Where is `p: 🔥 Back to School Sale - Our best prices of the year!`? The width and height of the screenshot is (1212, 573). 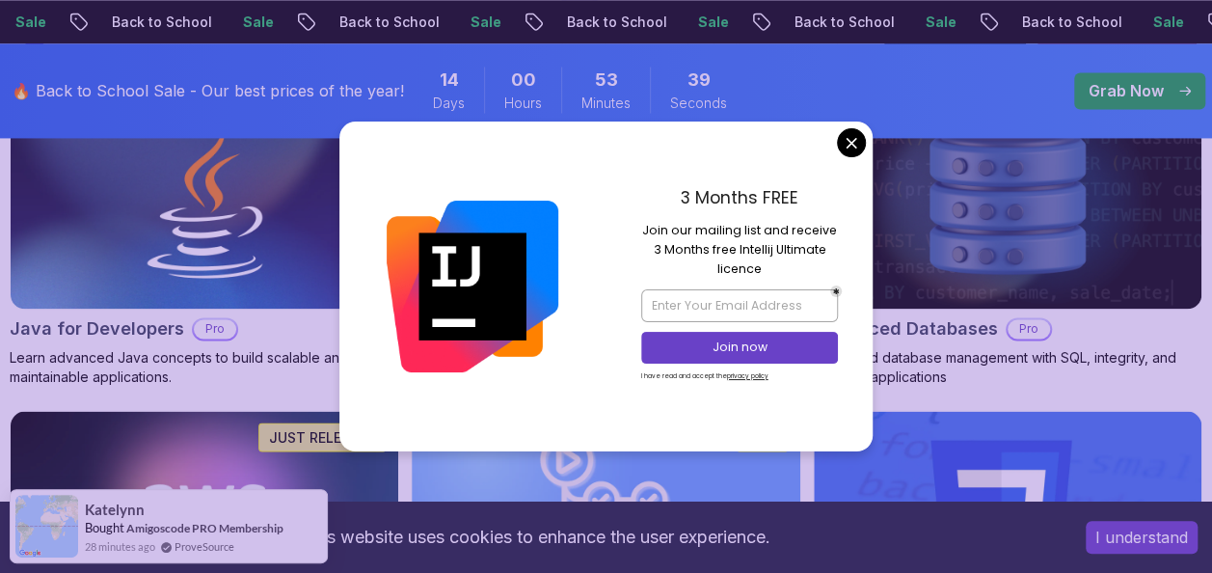 p: 🔥 Back to School Sale - Our best prices of the year! is located at coordinates (207, 91).